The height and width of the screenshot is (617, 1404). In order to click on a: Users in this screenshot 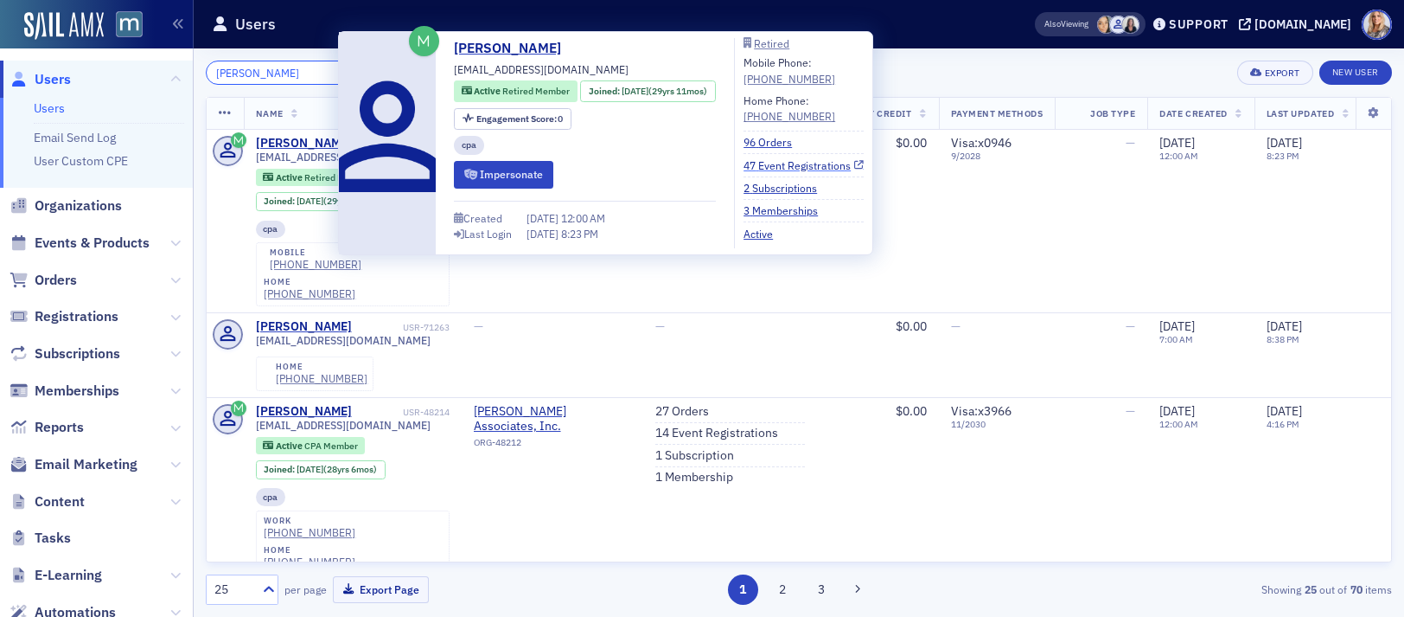, I will do `click(49, 108)`.